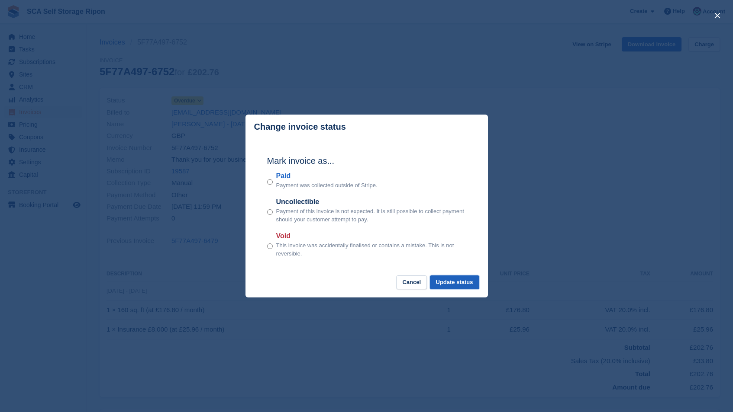 The image size is (733, 412). Describe the element at coordinates (371, 216) in the screenshot. I see `p: Payment of this invoice is not expected. It is still possible to collect payment should your cust...` at that location.